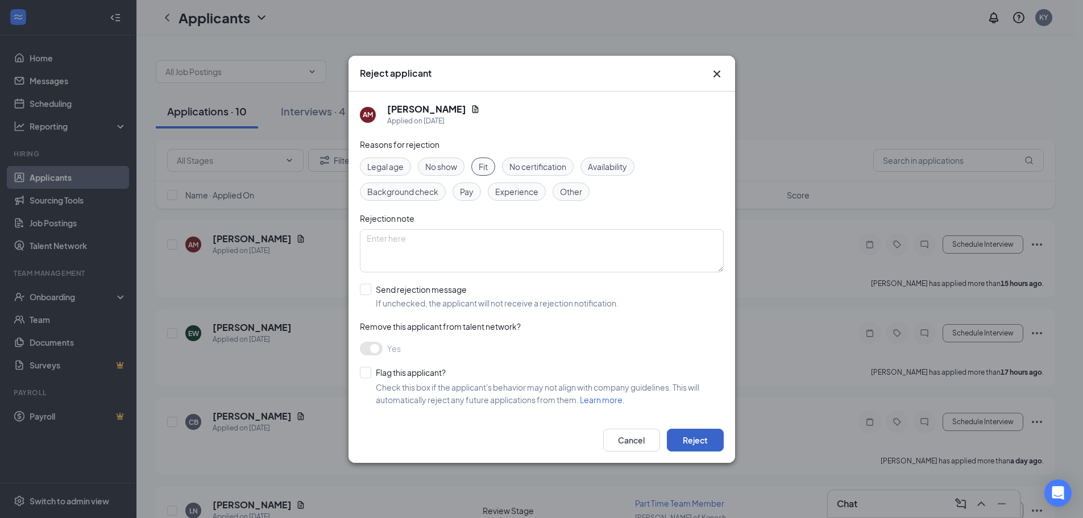 This screenshot has width=1083, height=518. What do you see at coordinates (602, 400) in the screenshot?
I see `a: Learn more.` at bounding box center [602, 400].